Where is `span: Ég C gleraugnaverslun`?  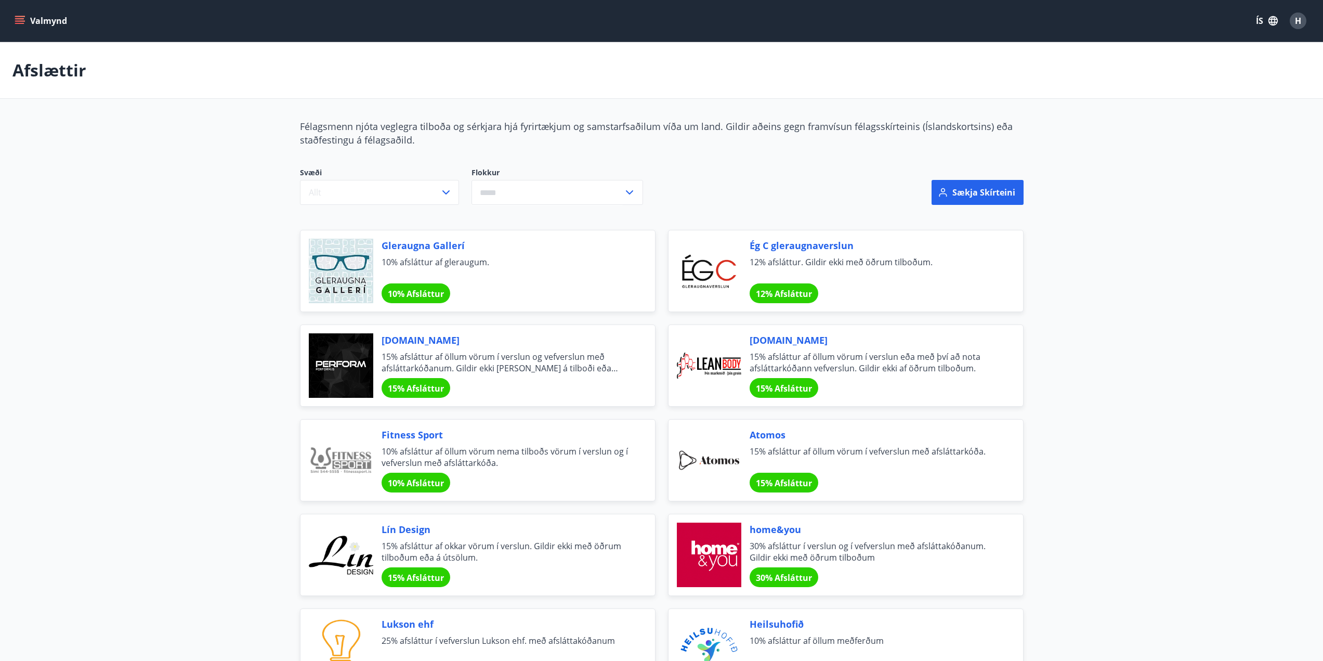 span: Ég C gleraugnaverslun is located at coordinates (874, 245).